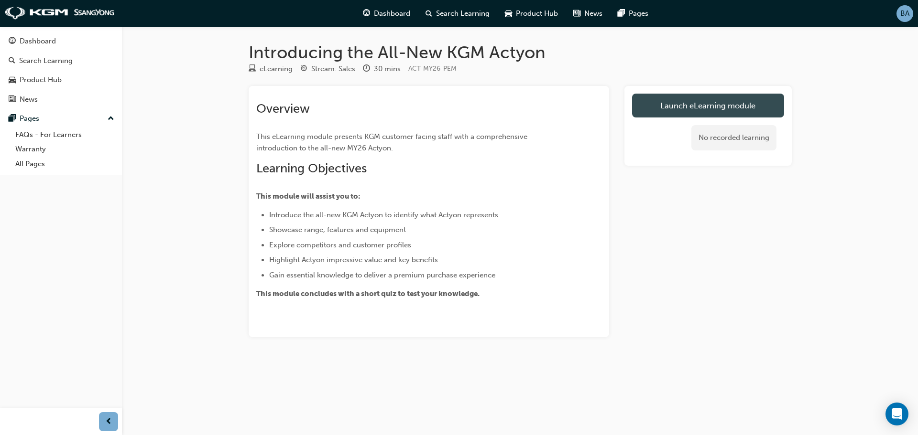 The height and width of the screenshot is (435, 918). Describe the element at coordinates (60, 13) in the screenshot. I see `a: kgm` at that location.